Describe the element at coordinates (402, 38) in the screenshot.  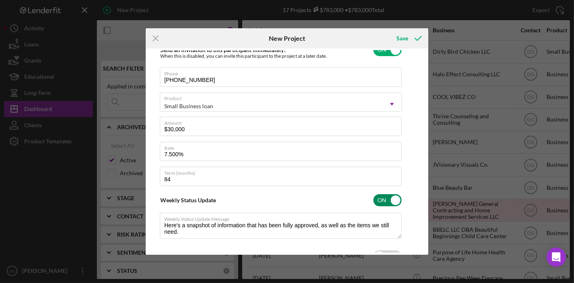
I see `div: Save` at that location.